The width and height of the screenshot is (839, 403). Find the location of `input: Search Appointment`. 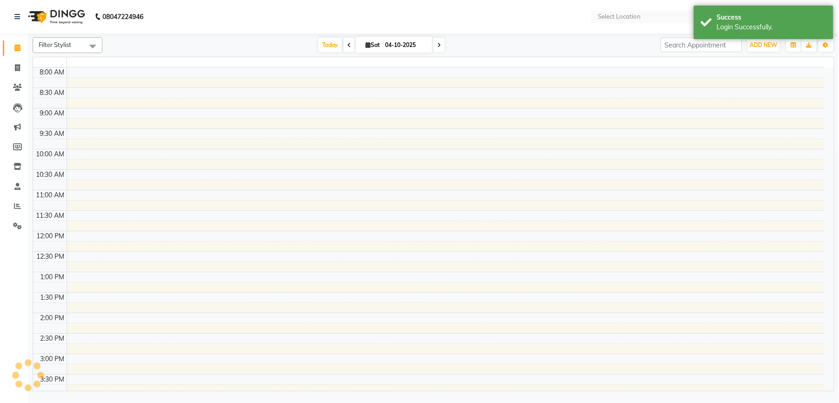

input: Search Appointment is located at coordinates (701, 45).